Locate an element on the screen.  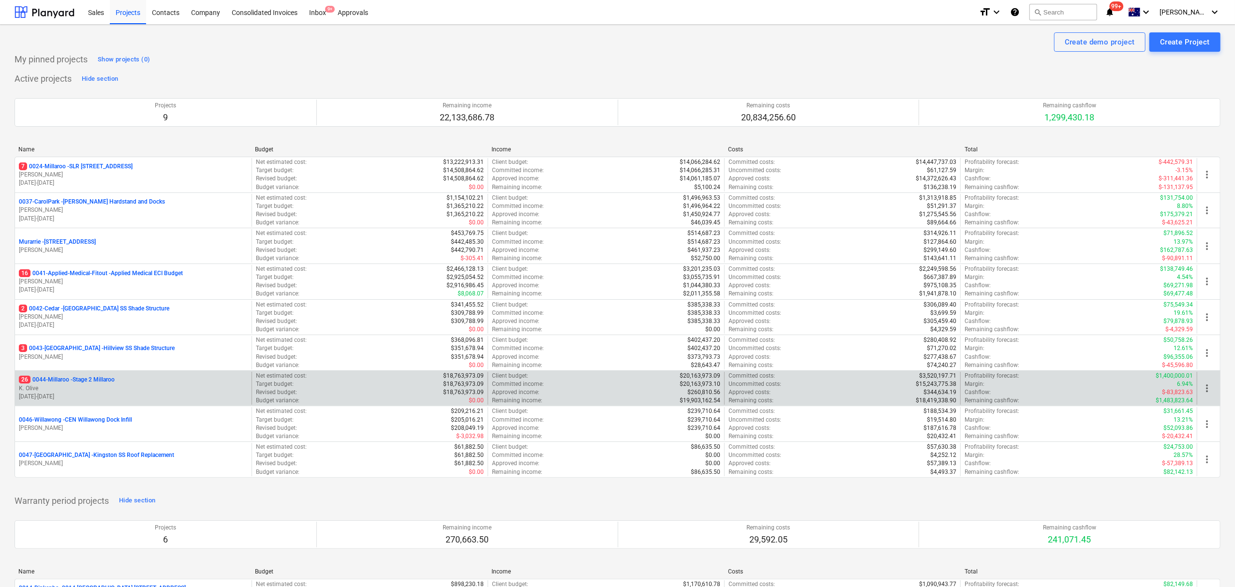
p: $15,243,775.38 is located at coordinates (936, 384).